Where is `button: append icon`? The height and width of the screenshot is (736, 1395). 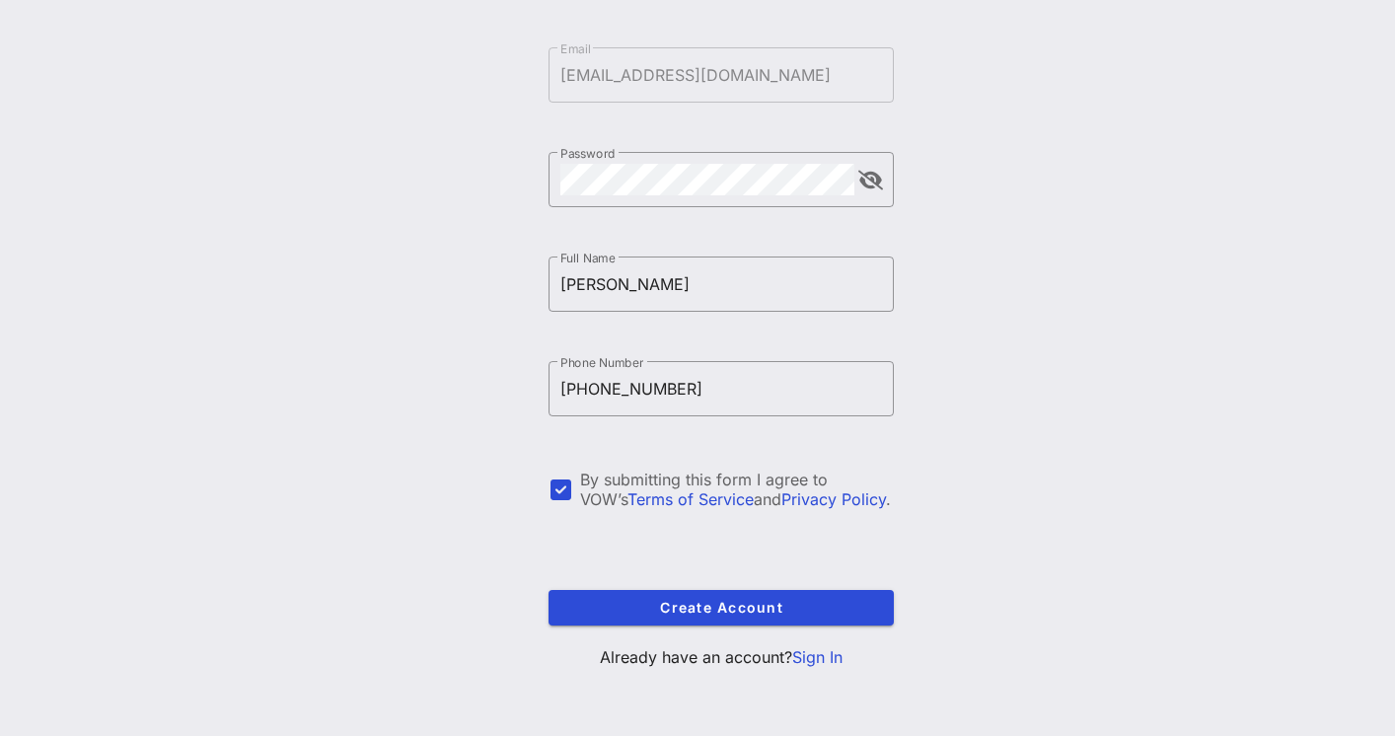 button: append icon is located at coordinates (870, 181).